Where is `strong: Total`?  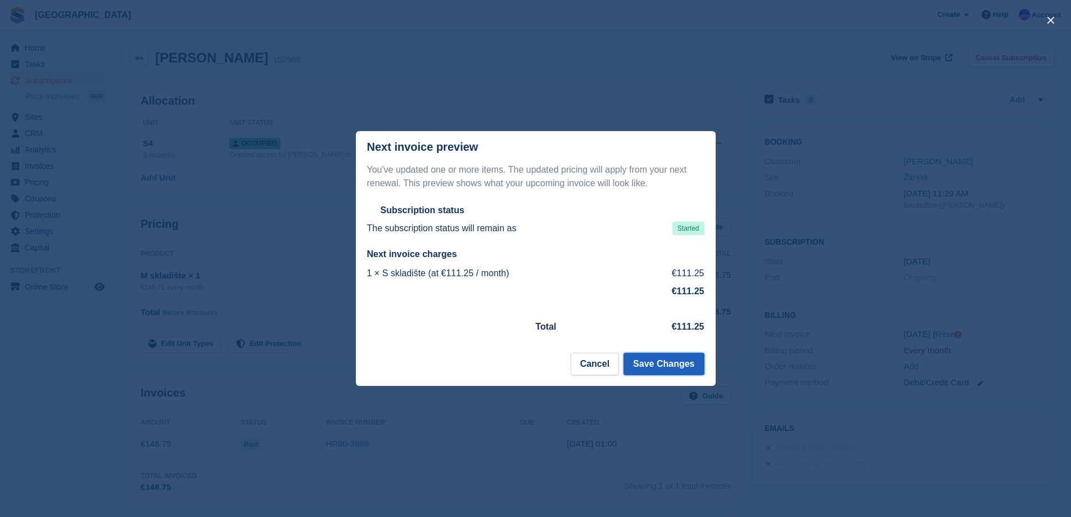 strong: Total is located at coordinates (546, 326).